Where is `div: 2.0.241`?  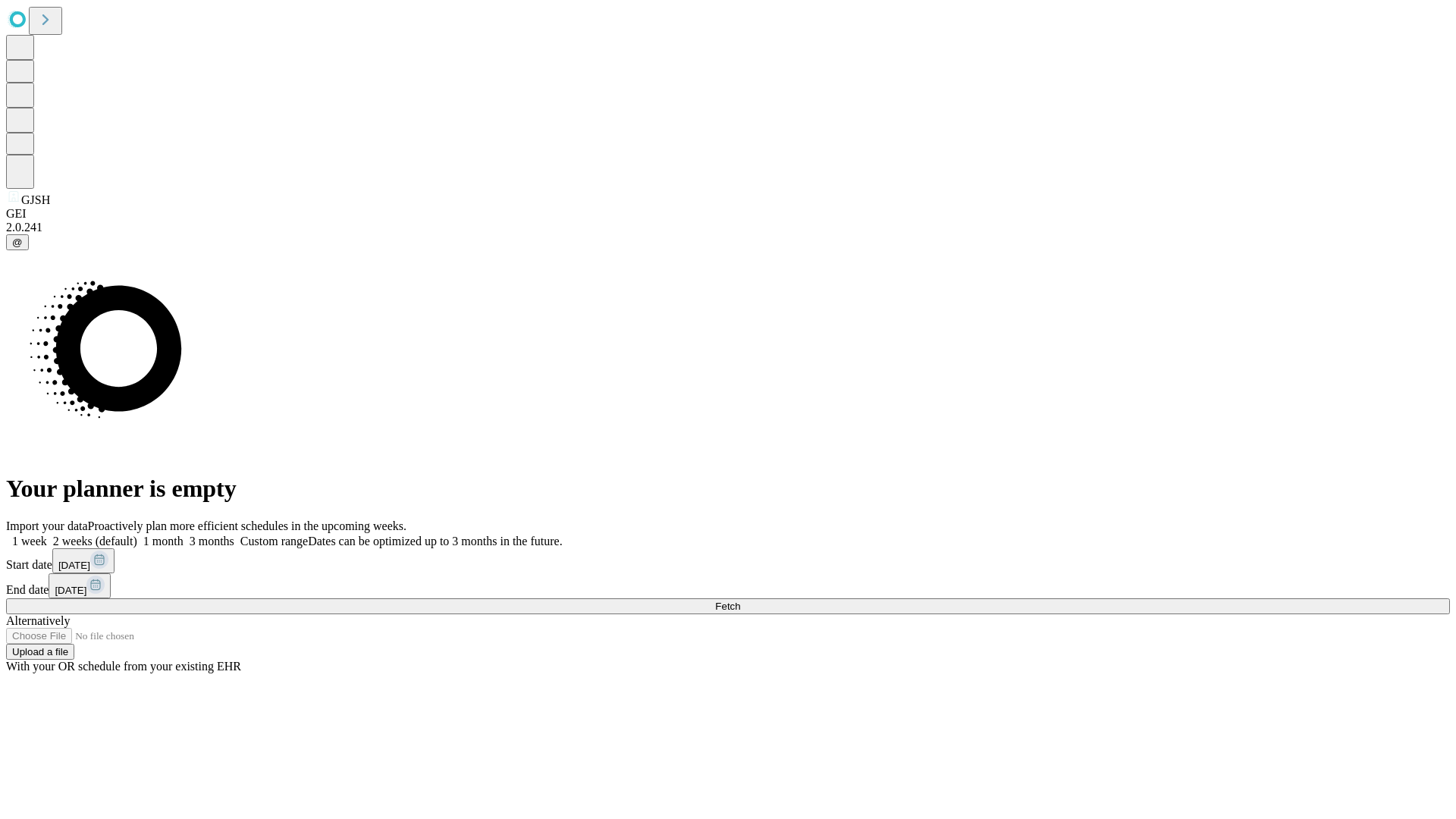 div: 2.0.241 is located at coordinates (728, 228).